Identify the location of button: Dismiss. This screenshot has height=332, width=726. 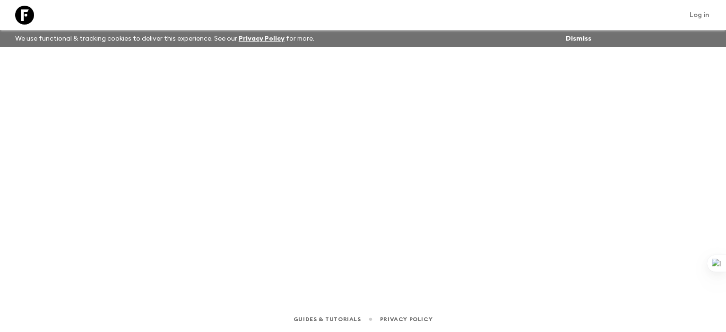
(579, 39).